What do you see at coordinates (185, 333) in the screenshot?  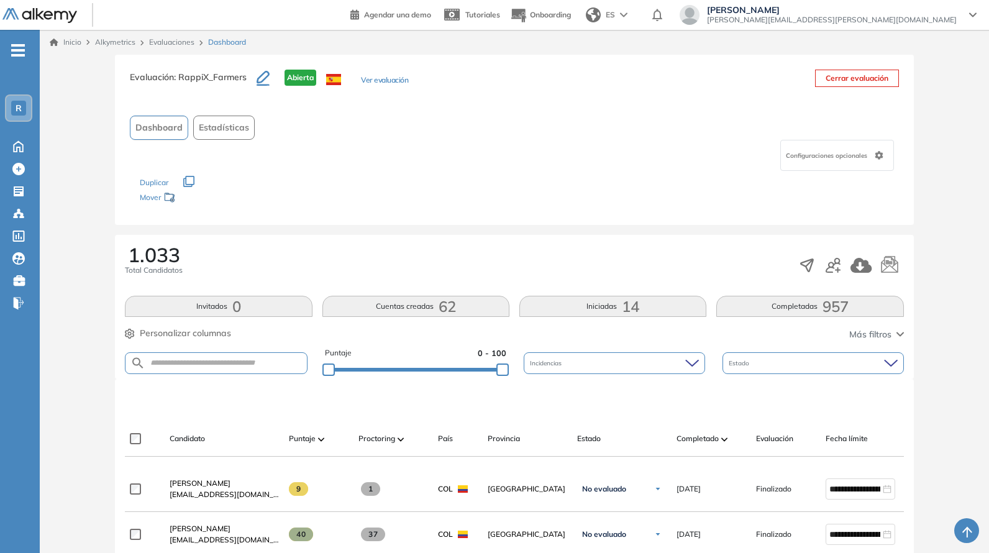 I see `span: Personalizar columnas` at bounding box center [185, 333].